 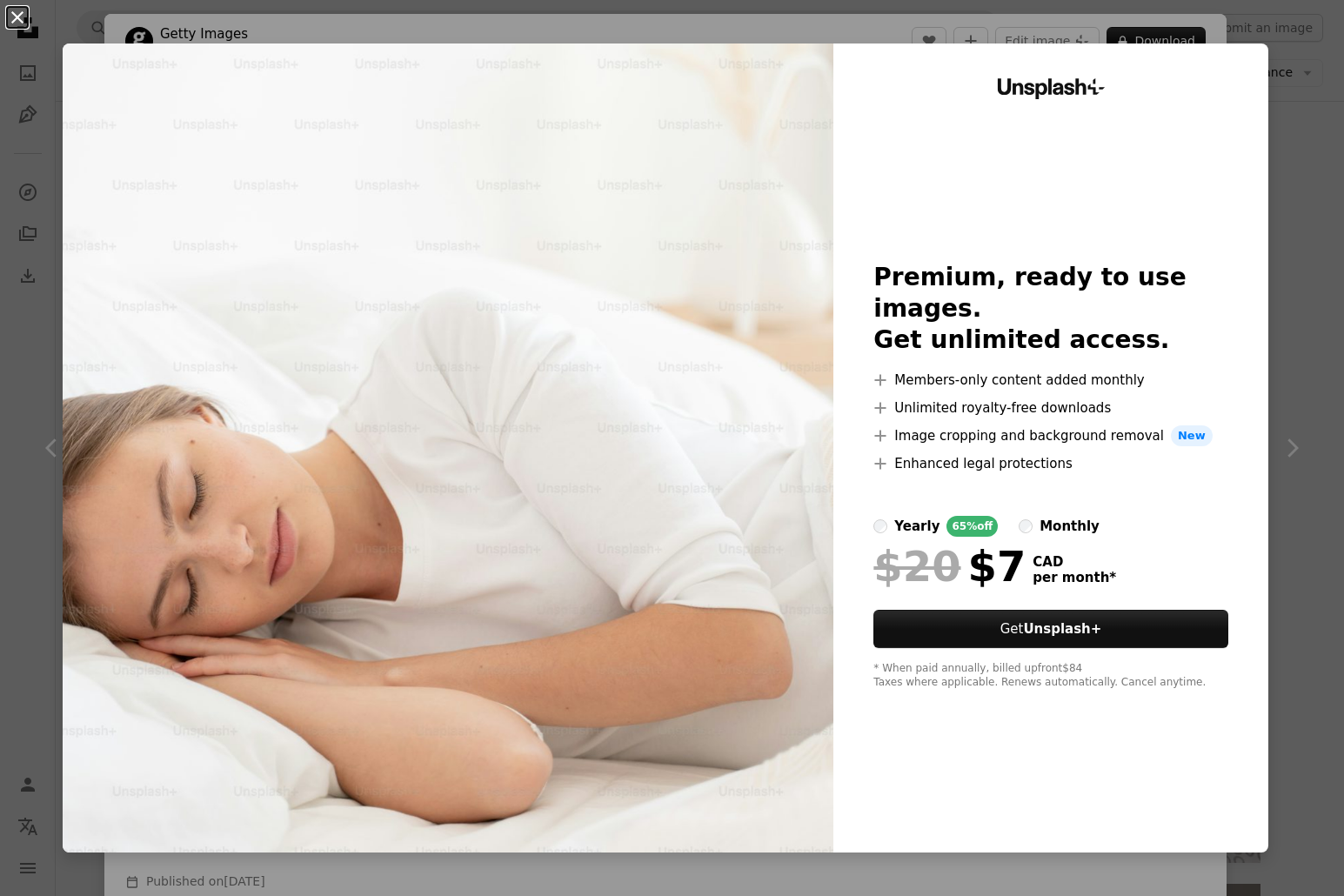 I want to click on li: Members-only content added monthly, so click(x=1050, y=380).